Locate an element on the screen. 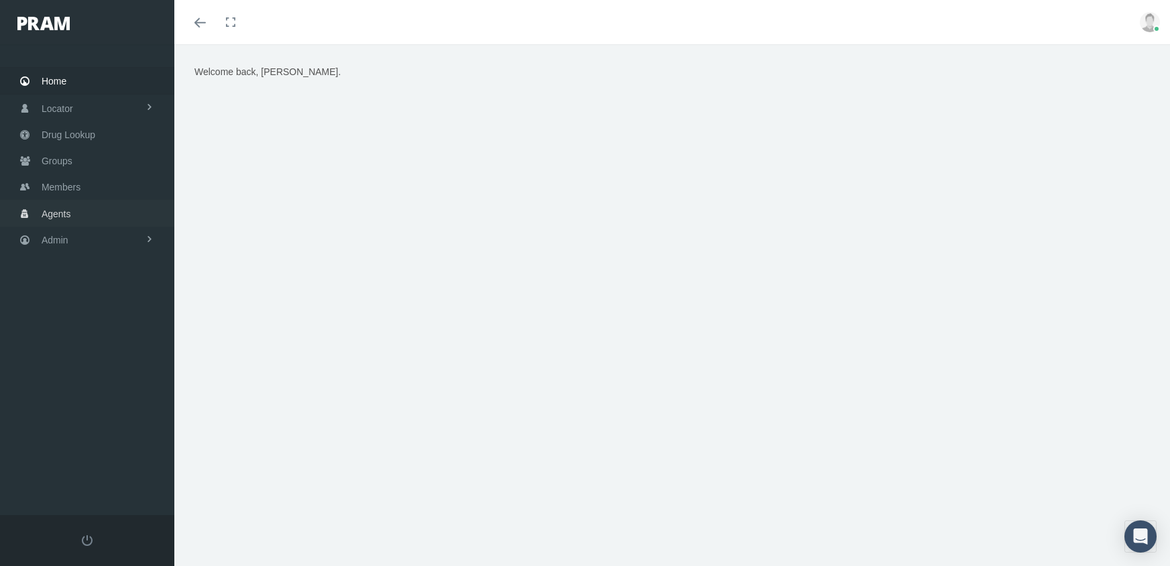 The width and height of the screenshot is (1170, 566). span: Locator is located at coordinates (57, 109).